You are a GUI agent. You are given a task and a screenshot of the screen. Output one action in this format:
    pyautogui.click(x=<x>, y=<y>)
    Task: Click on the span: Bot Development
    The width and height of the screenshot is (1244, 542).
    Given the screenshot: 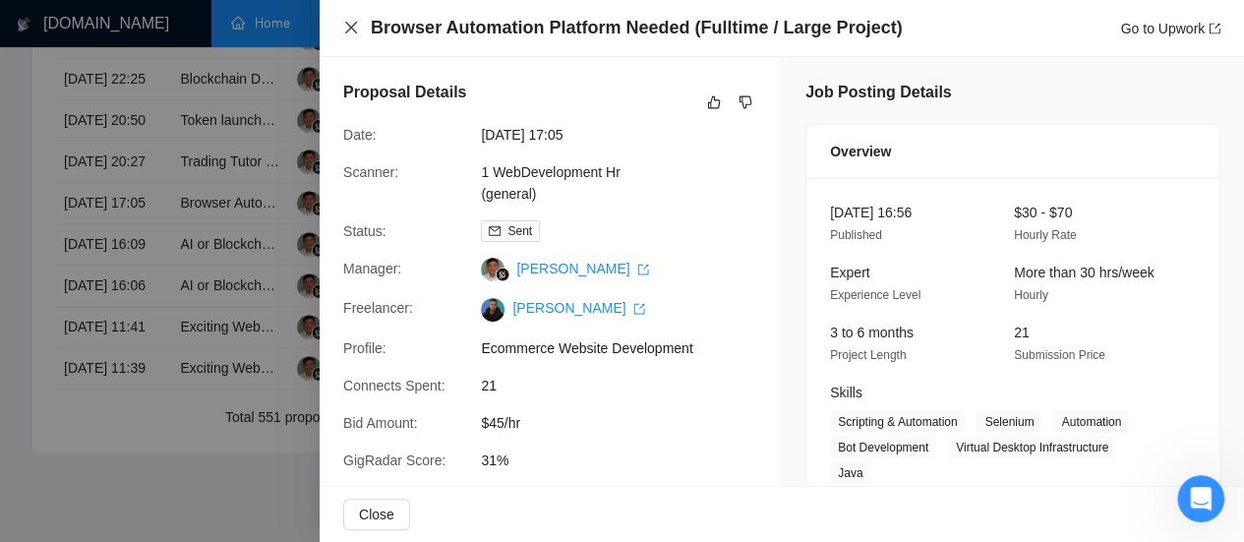 What is the action you would take?
    pyautogui.click(x=883, y=447)
    